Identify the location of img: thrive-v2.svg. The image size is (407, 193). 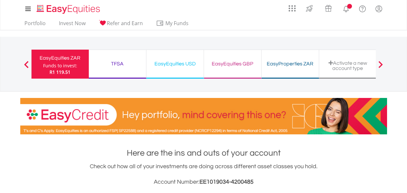
(309, 8).